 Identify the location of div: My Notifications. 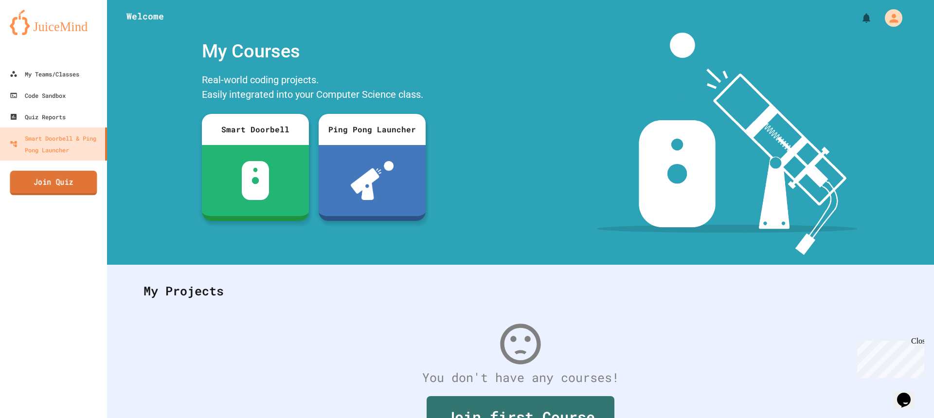
(859, 18).